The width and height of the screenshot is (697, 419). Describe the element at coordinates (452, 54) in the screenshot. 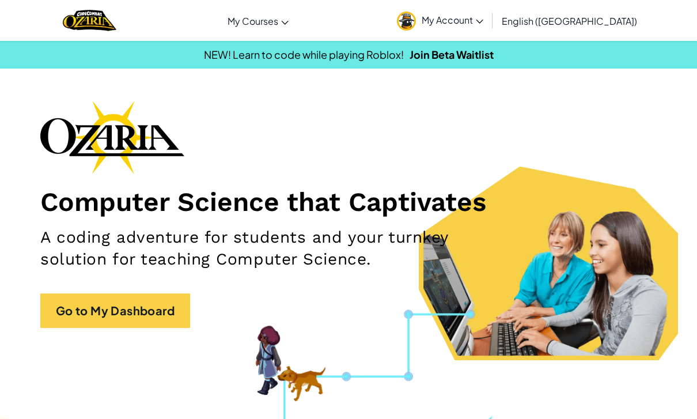

I see `a: Join Beta Waitlist` at that location.